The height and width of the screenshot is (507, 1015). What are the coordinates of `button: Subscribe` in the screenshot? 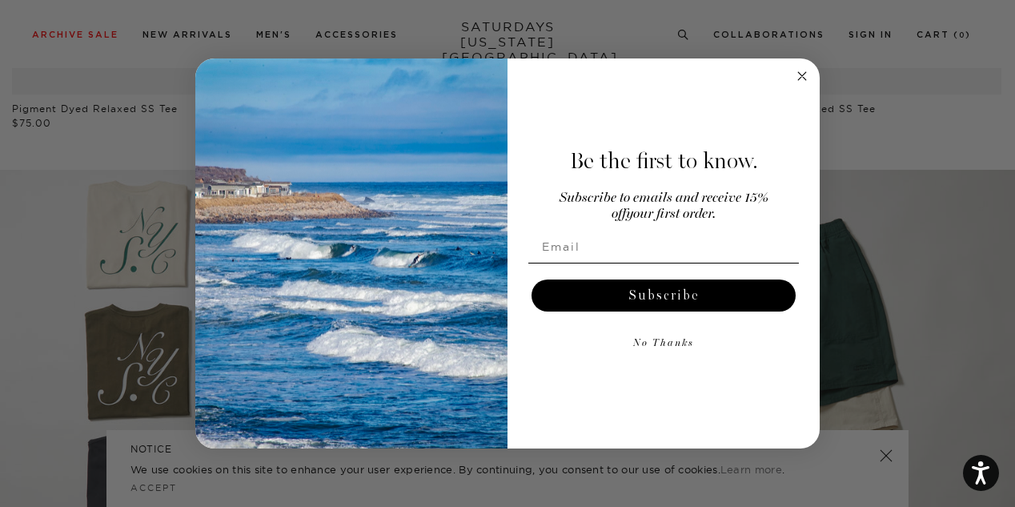 It's located at (664, 295).